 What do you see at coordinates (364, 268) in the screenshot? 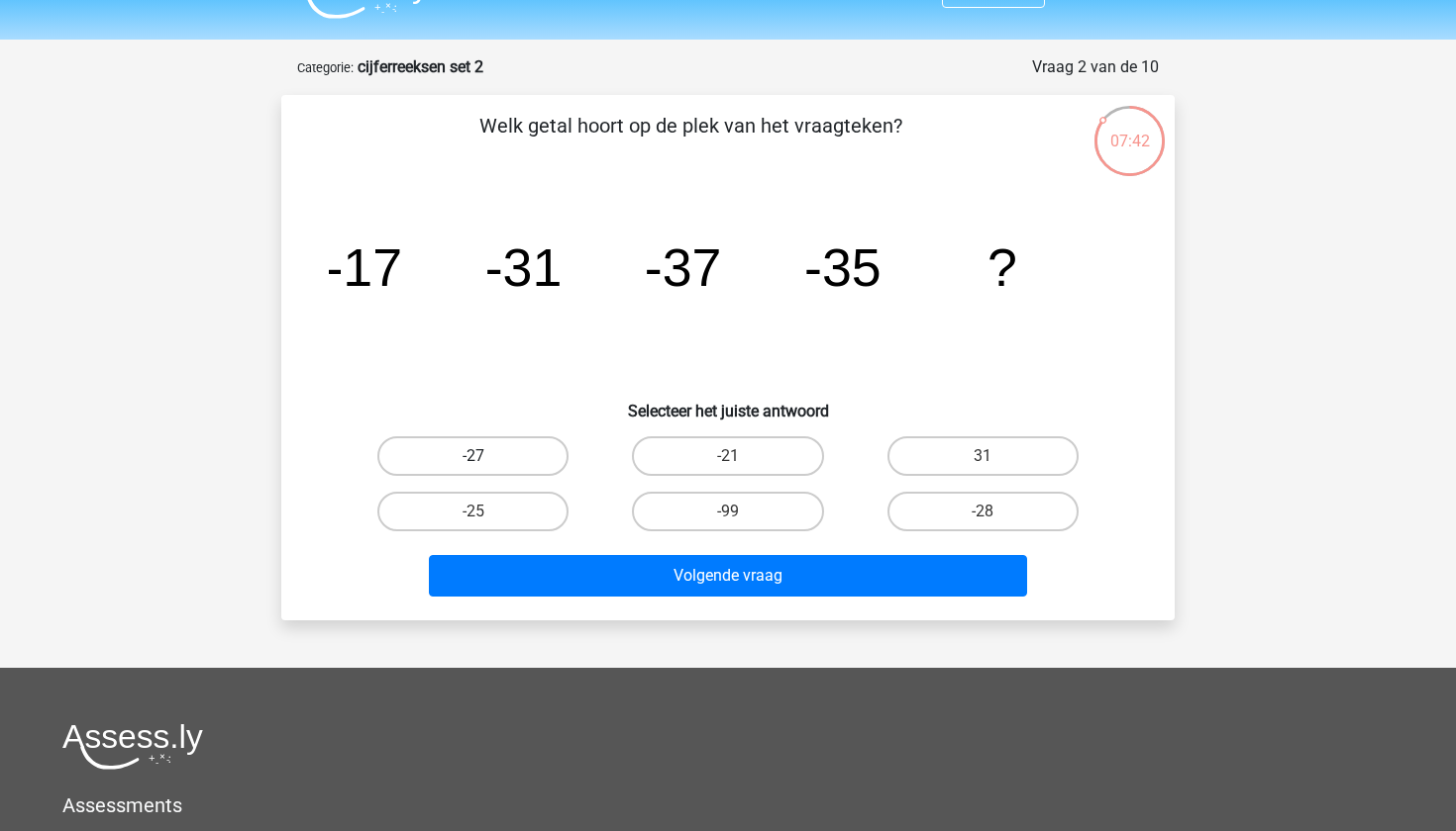
I see `tspan: -17` at bounding box center [364, 268].